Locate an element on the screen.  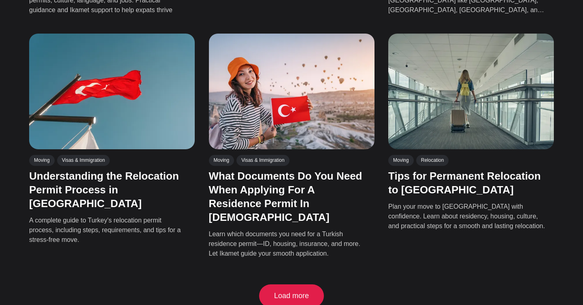
img: Tips for Permanent Relocation to Turkey is located at coordinates (471, 92).